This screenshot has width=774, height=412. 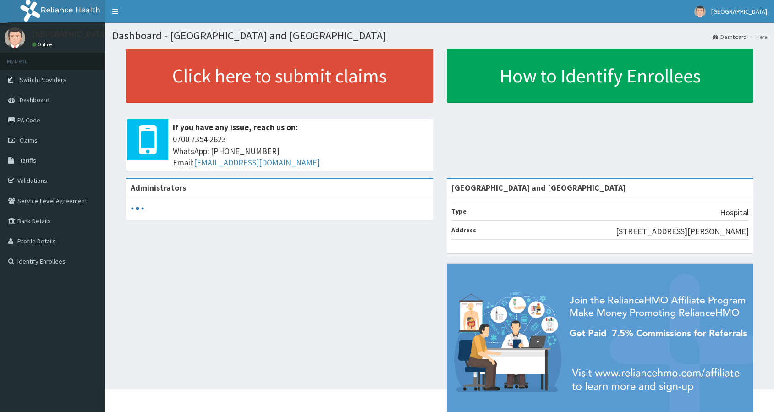 I want to click on span: Claims, so click(x=28, y=140).